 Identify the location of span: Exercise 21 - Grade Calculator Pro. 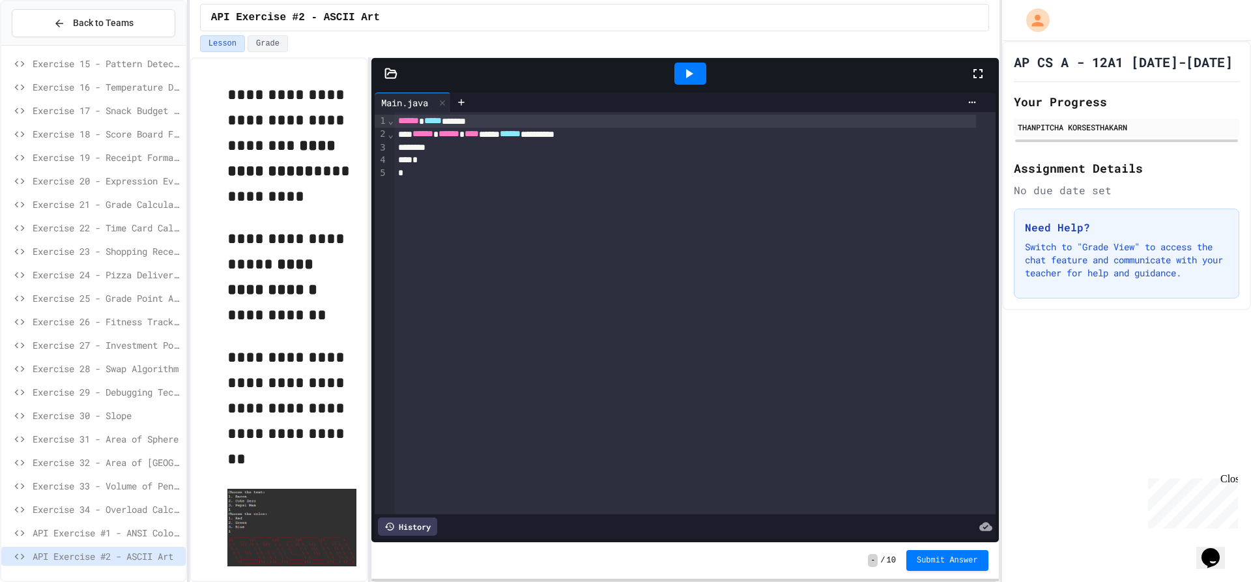
(106, 204).